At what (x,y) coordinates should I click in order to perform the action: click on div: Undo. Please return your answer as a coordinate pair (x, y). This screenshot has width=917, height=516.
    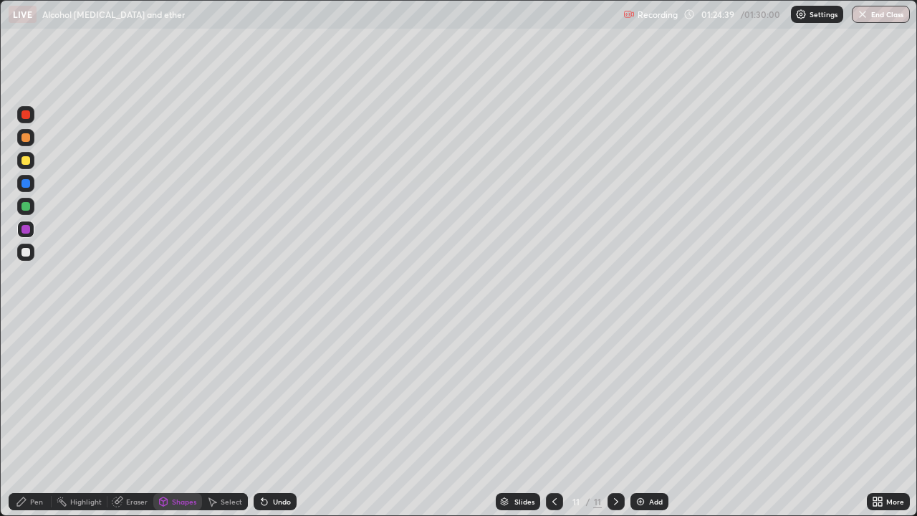
    Looking at the image, I should click on (282, 502).